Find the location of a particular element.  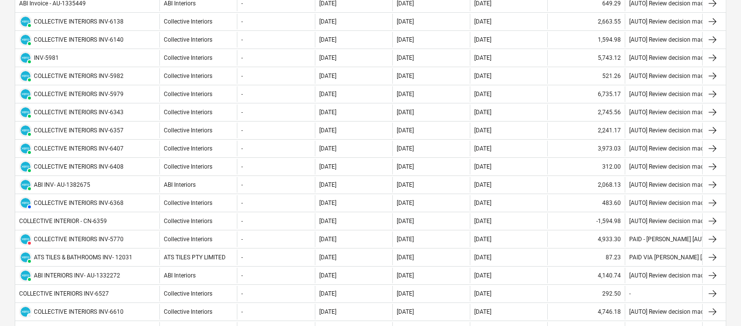

div: COLLECTIVE INTERIORS INV-6407 is located at coordinates (78, 149).